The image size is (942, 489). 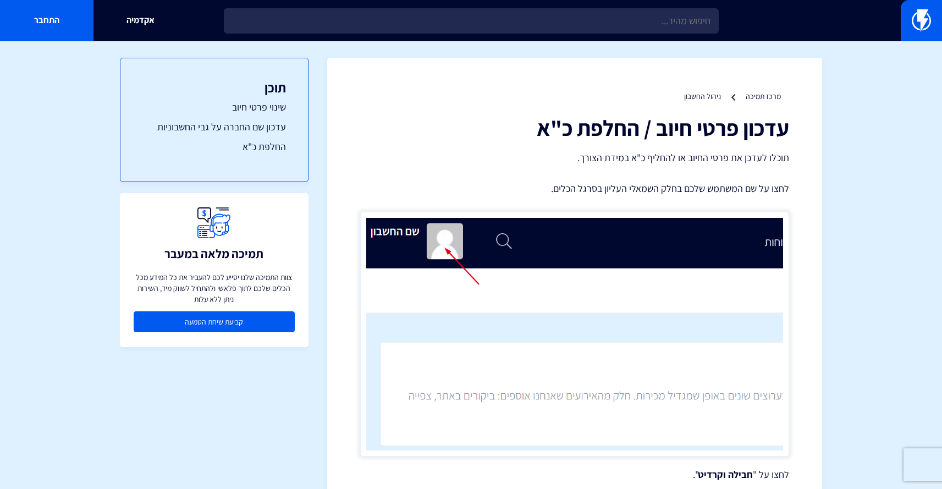 I want to click on p: לחצו על שם המשתמש שלכם בחלק השמאלי העליון בסרגל הכלים., so click(x=574, y=189).